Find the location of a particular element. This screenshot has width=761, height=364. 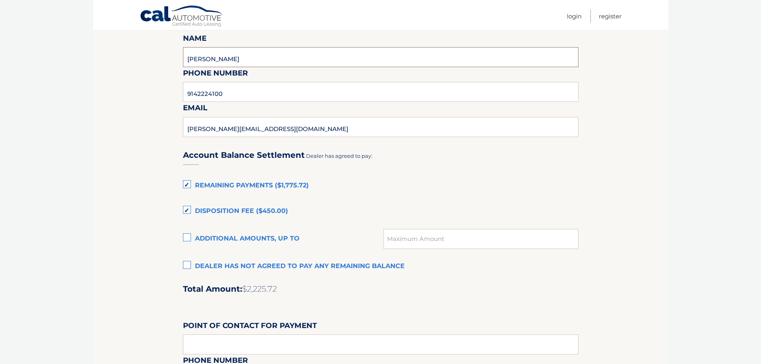

label: Dealer has not agreed to pay any remaining balance is located at coordinates (381, 267).